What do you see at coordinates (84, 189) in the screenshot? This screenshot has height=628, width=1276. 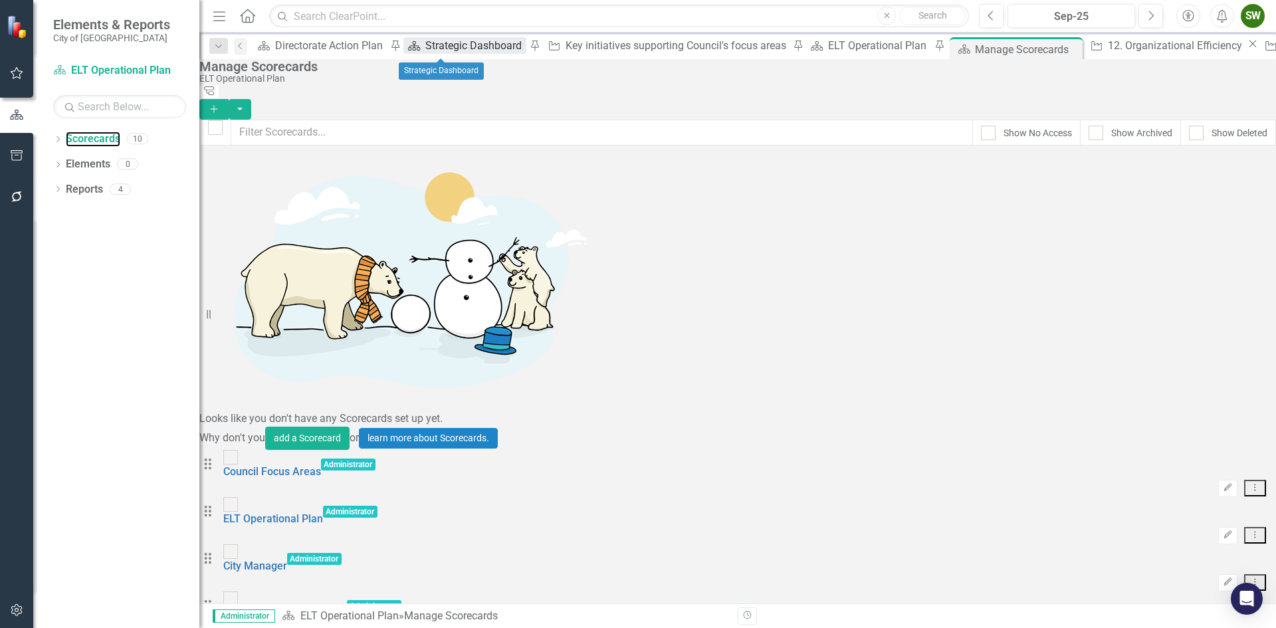 I see `a: Reports` at bounding box center [84, 189].